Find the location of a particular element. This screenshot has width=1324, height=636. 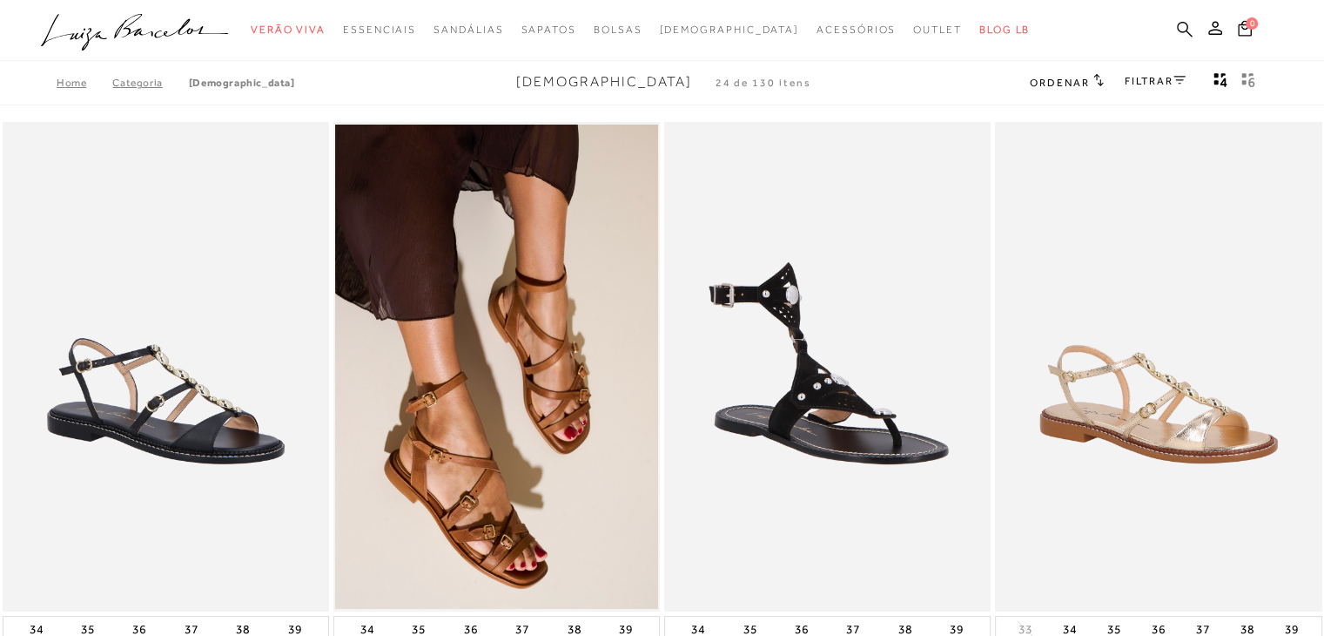

a: SANDÁLIA RASTEIRA MULTITIRAS EM COURO CARAMELO COM FIVELAS SANDÁLIA RASTEIRA MULTITIRAS EM COURO ... is located at coordinates (496, 367).